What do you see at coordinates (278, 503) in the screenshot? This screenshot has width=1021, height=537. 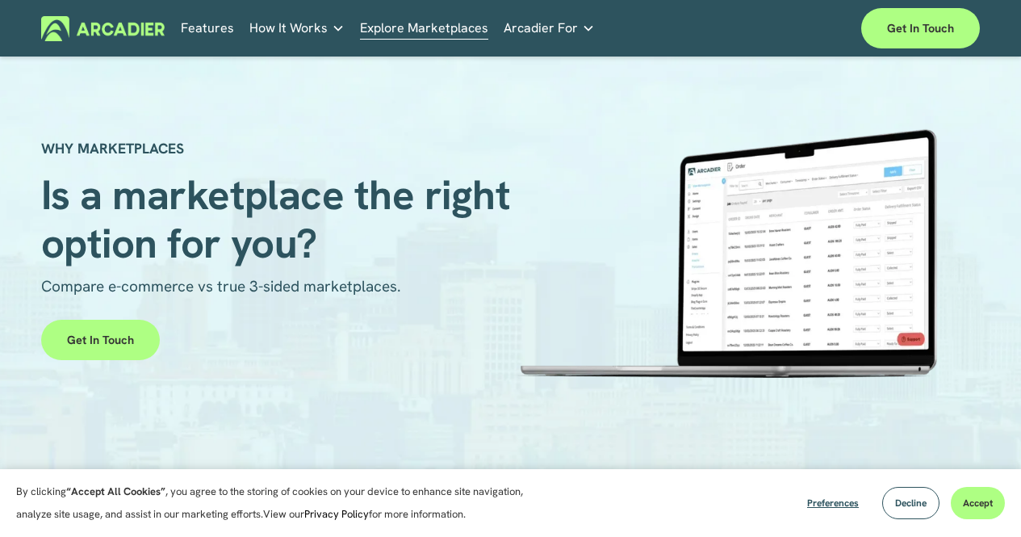 I see `p: By clicking , you agree to the storing of cookies on your device to enhance site navigation, anal...` at bounding box center [278, 503].